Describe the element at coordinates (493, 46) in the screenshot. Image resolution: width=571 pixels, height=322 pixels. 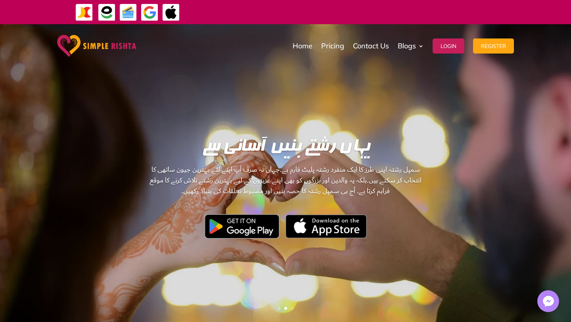
I see `a: Register` at that location.